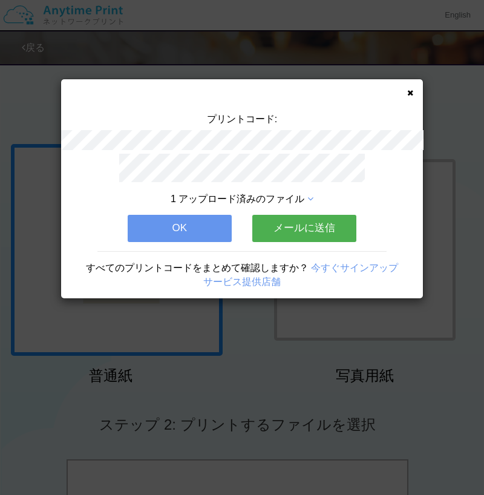 The height and width of the screenshot is (495, 484). Describe the element at coordinates (242, 281) in the screenshot. I see `a: サービス提供店舗` at that location.